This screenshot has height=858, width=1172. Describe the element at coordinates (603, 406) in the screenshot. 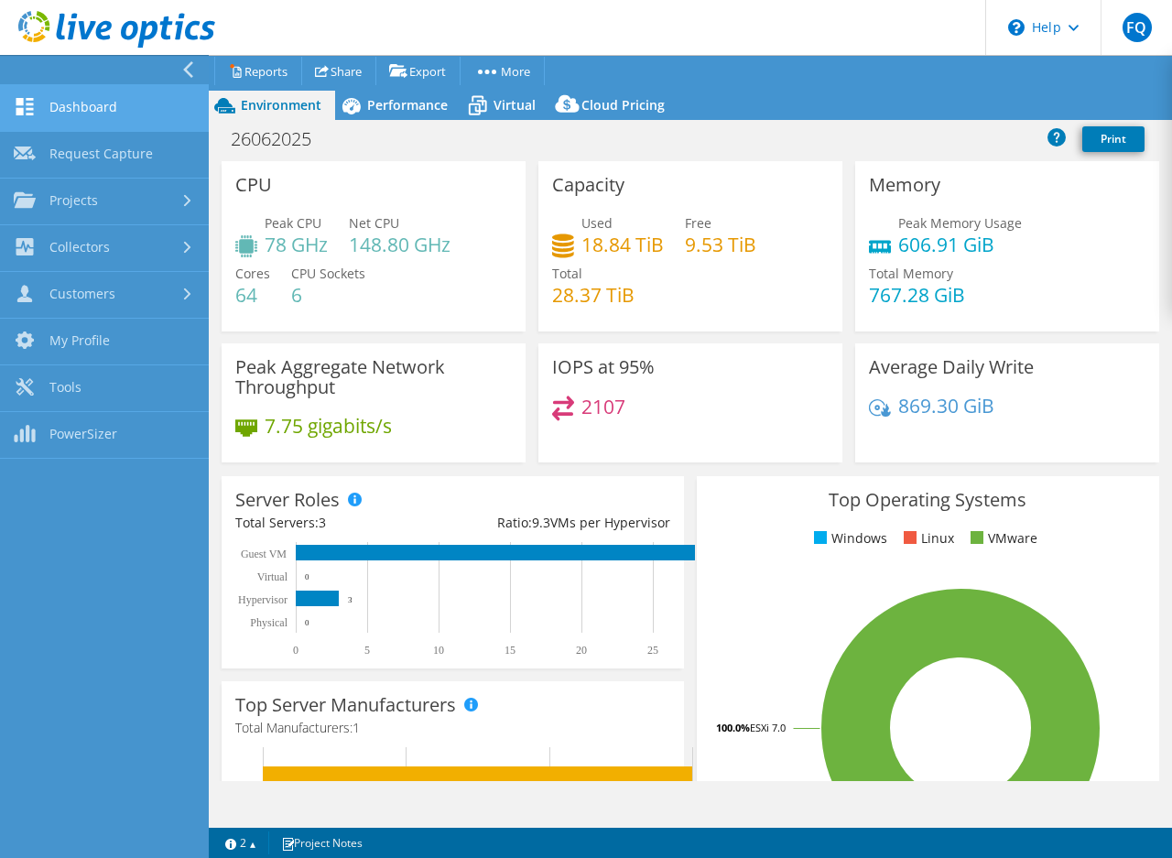

I see `h4: 2107` at that location.